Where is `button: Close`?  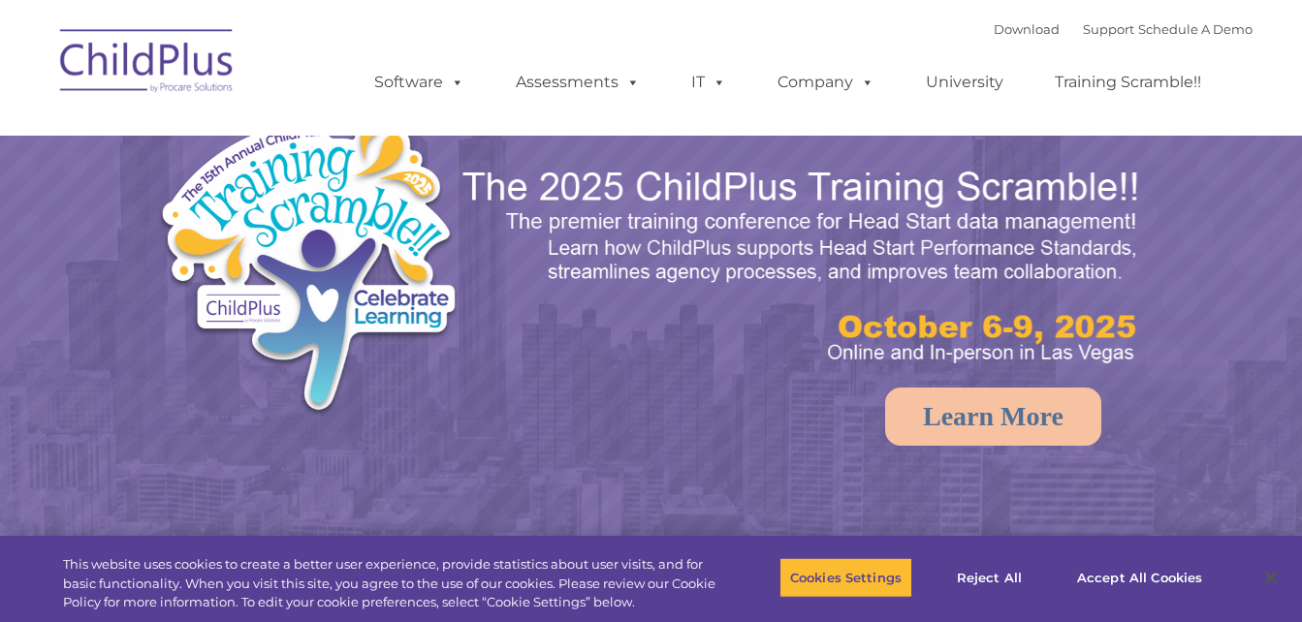 button: Close is located at coordinates (1271, 578).